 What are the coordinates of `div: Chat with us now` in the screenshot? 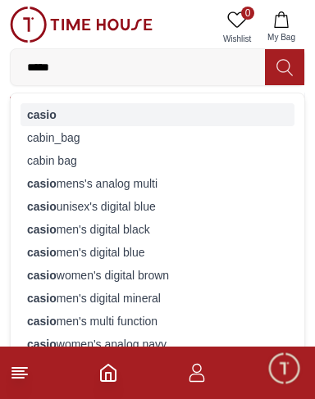 It's located at (157, 303).